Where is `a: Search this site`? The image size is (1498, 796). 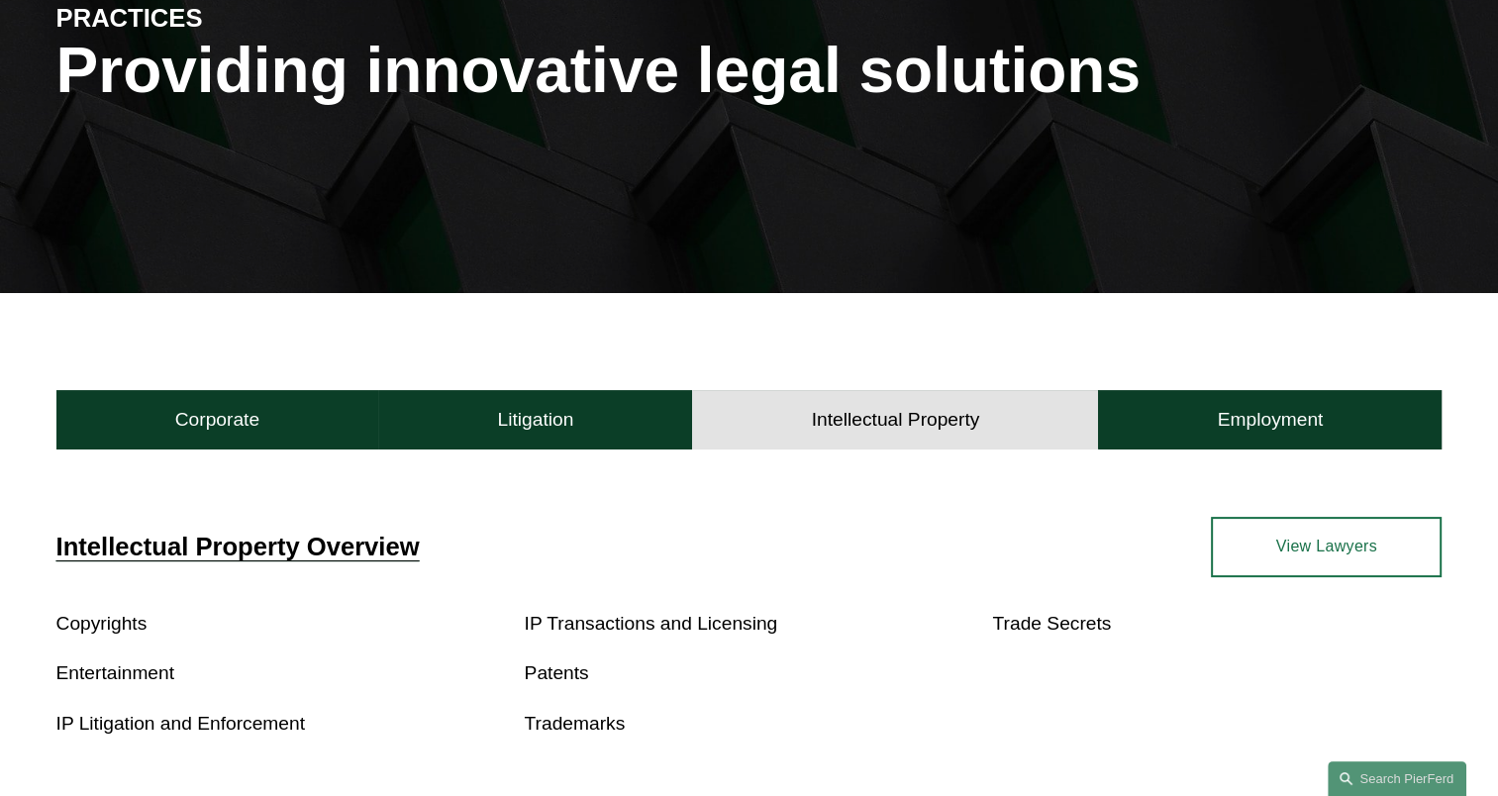
a: Search this site is located at coordinates (1397, 778).